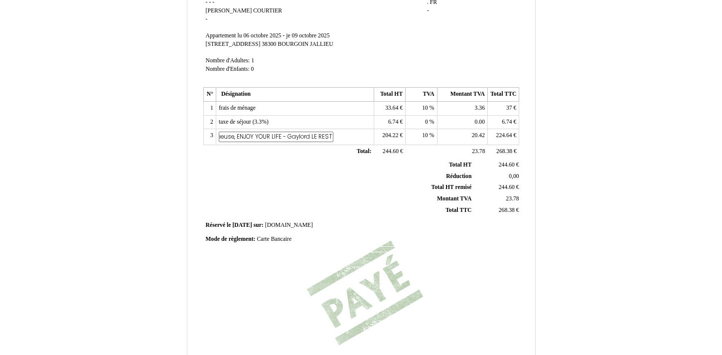 This screenshot has width=722, height=355. Describe the element at coordinates (460, 164) in the screenshot. I see `span: Total HT` at that location.